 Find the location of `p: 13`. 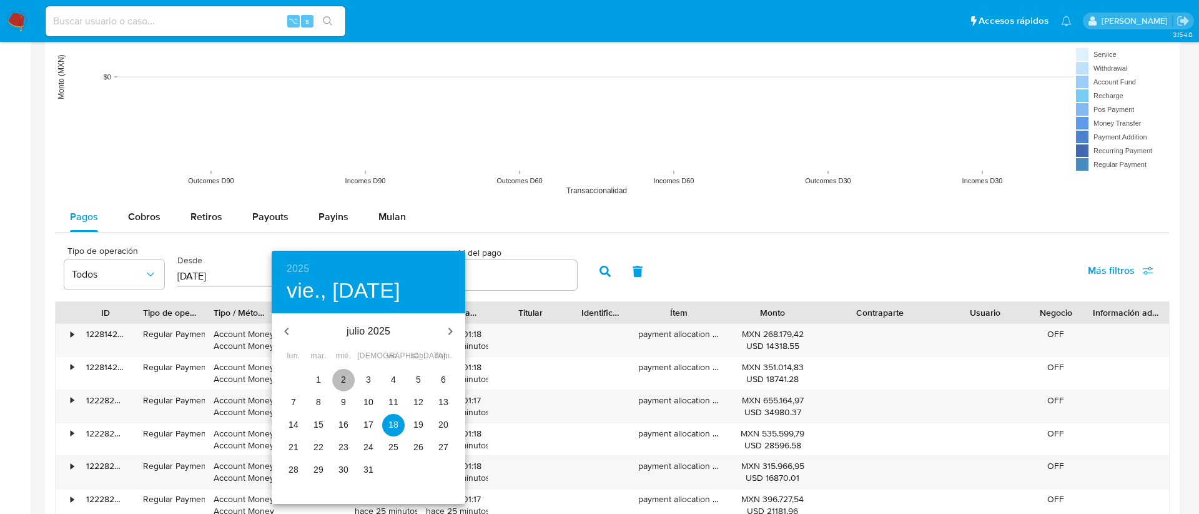

p: 13 is located at coordinates (444, 402).